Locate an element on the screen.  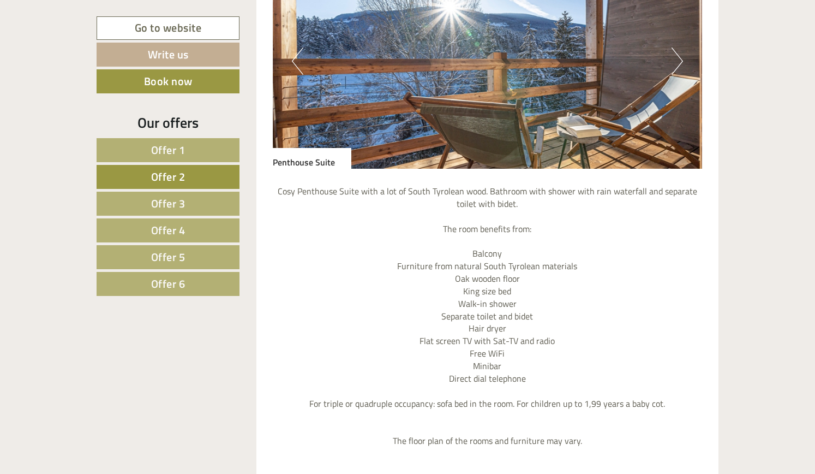
div: Our offers is located at coordinates (168, 122).